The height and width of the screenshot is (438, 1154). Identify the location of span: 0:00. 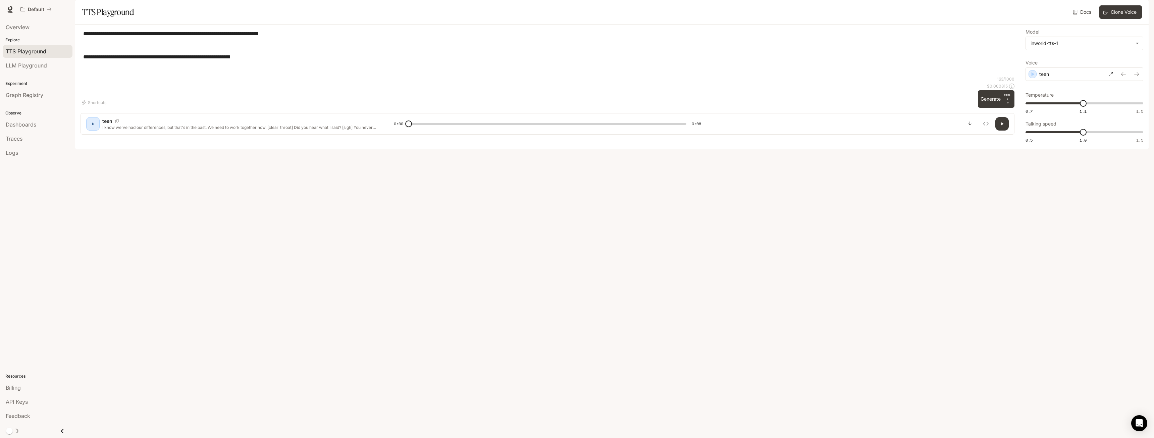
(399, 124).